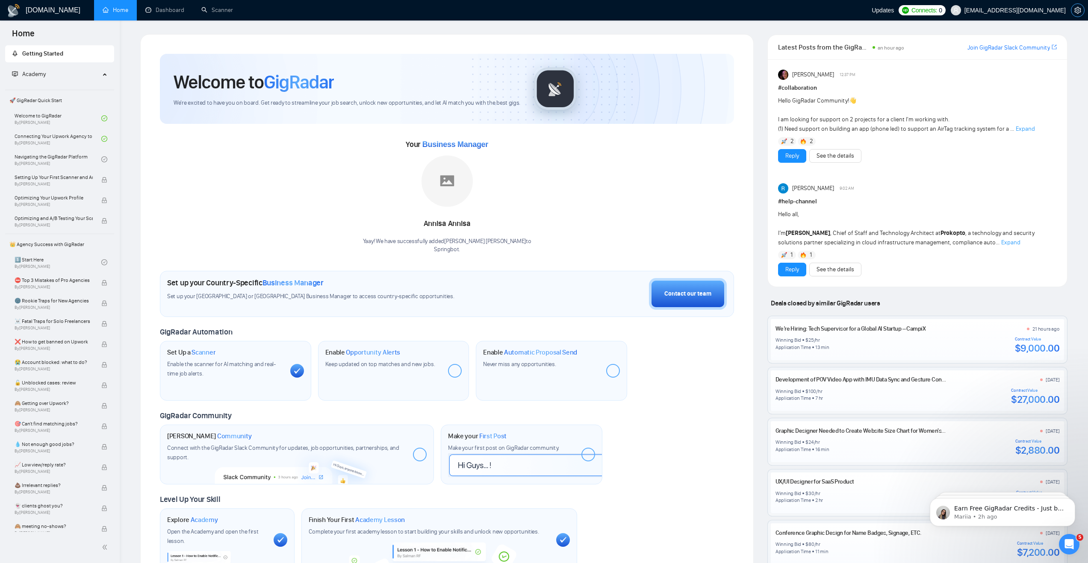  I want to click on span: Connect with the GigRadar Slack Community for updates, job opportunities, partnerships, and support., so click(283, 453).